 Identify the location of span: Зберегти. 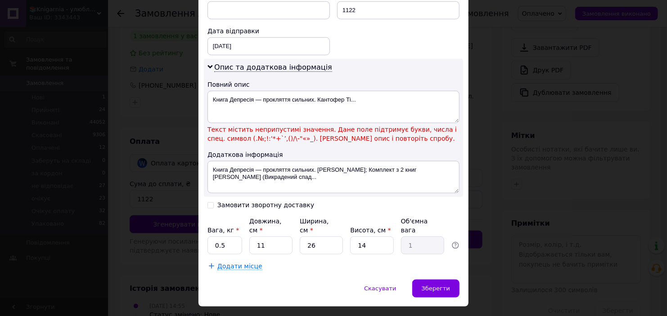
(435, 288).